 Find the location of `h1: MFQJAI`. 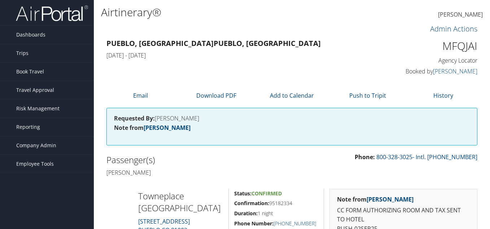

h1: MFQJAI is located at coordinates (435, 46).